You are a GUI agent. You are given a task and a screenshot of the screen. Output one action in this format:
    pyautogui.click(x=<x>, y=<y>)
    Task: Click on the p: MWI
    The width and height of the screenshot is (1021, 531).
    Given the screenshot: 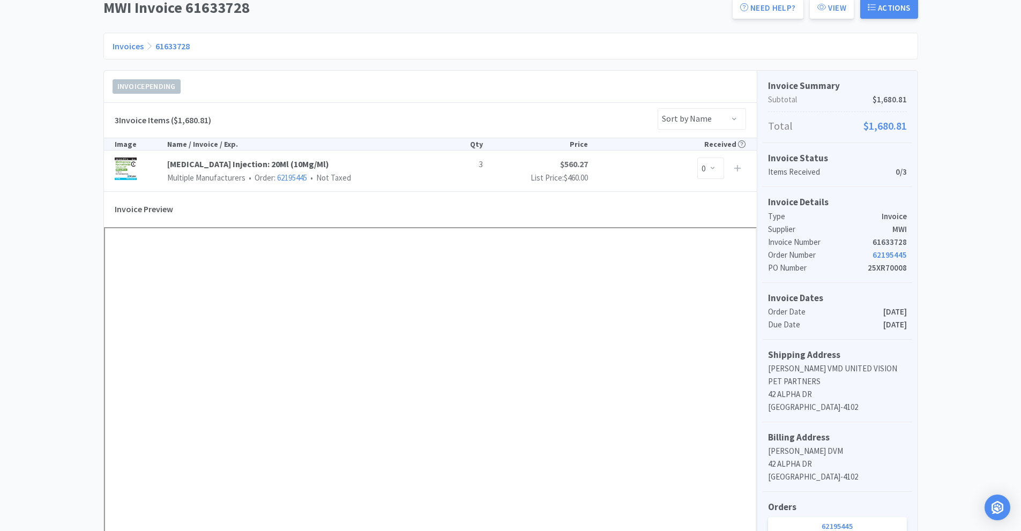 What is the action you would take?
    pyautogui.click(x=900, y=229)
    